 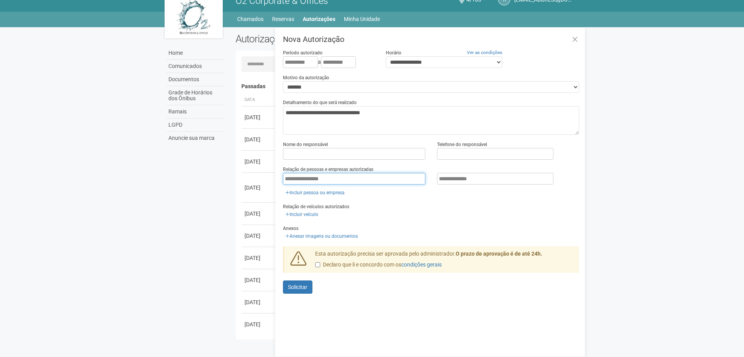 I want to click on a: Anexar imagens ou documentos, so click(x=321, y=236).